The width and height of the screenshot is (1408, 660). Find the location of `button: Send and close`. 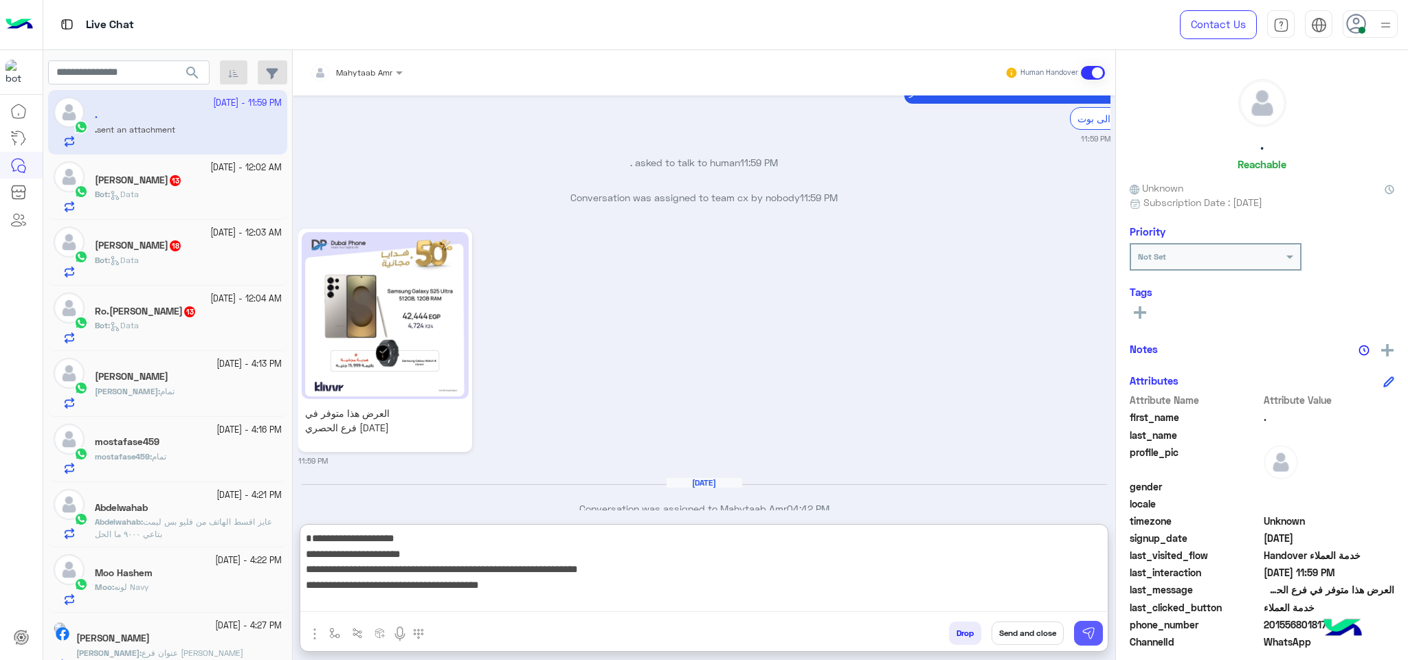

button: Send and close is located at coordinates (1027, 633).